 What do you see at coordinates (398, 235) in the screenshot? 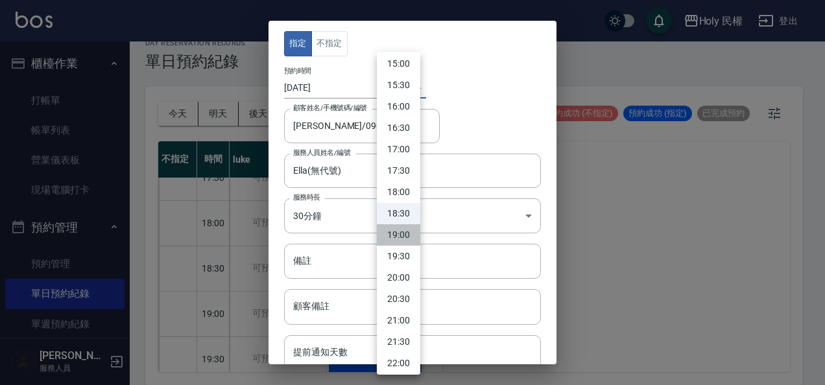
I see `li: 19:00` at bounding box center [398, 235].